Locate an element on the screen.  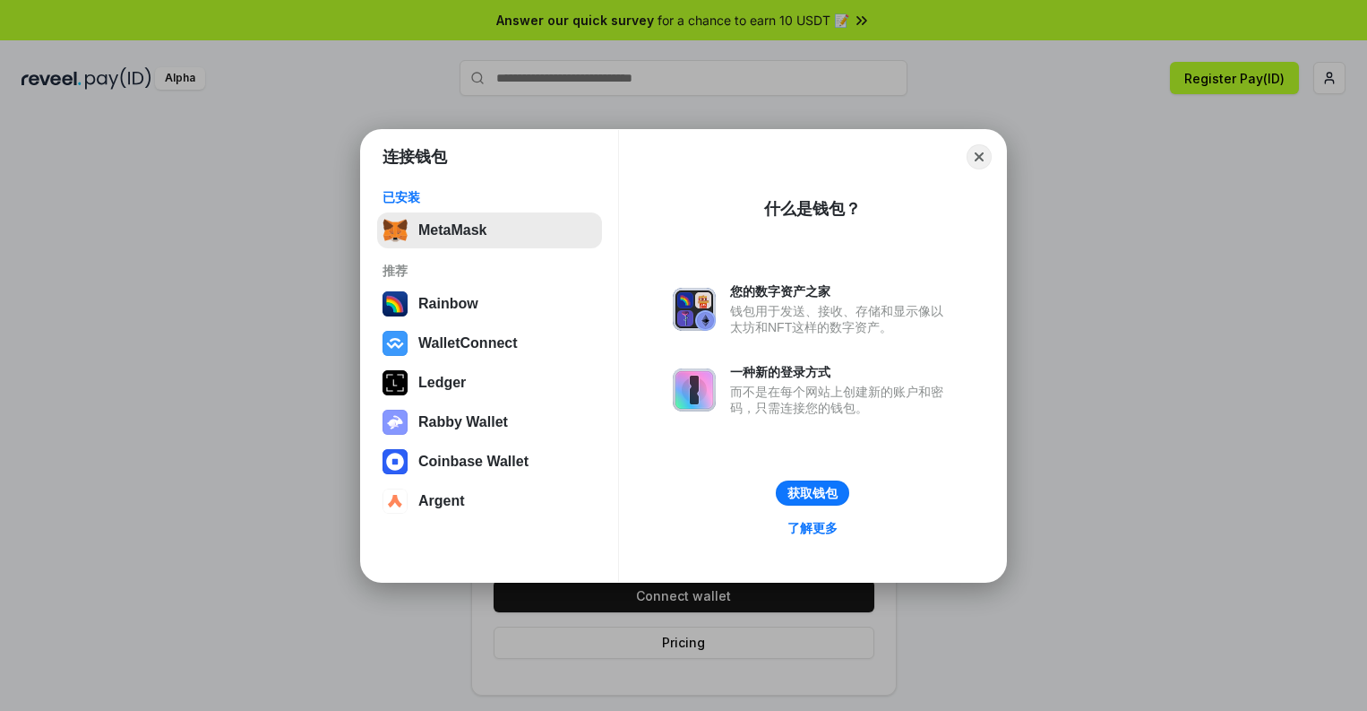
button: Ledger is located at coordinates (489, 383).